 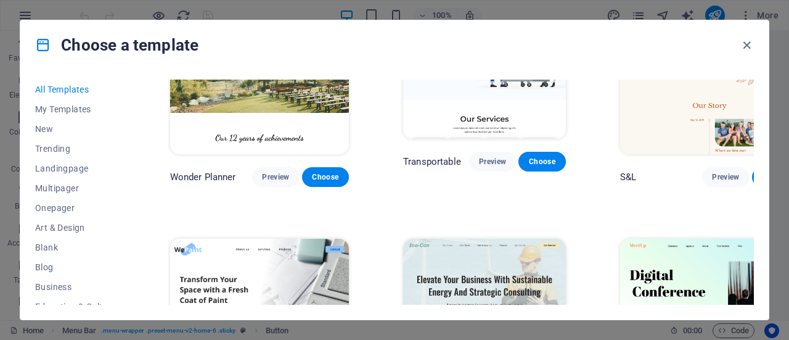 What do you see at coordinates (75, 227) in the screenshot?
I see `span: Art & Design` at bounding box center [75, 227].